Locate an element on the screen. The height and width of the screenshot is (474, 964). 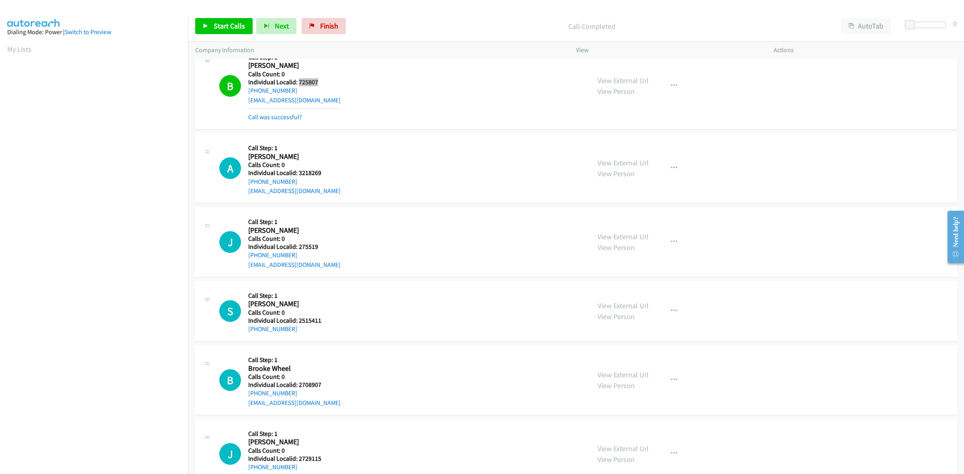
h1: A is located at coordinates (230, 168).